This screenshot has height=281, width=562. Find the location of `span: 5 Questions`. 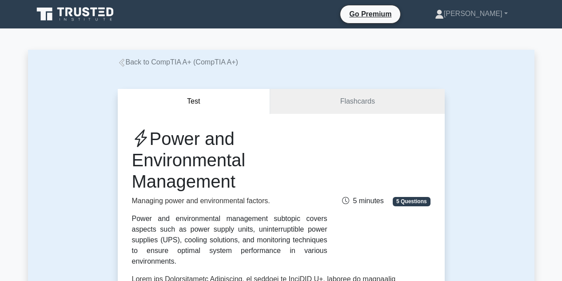

span: 5 Questions is located at coordinates (412, 201).